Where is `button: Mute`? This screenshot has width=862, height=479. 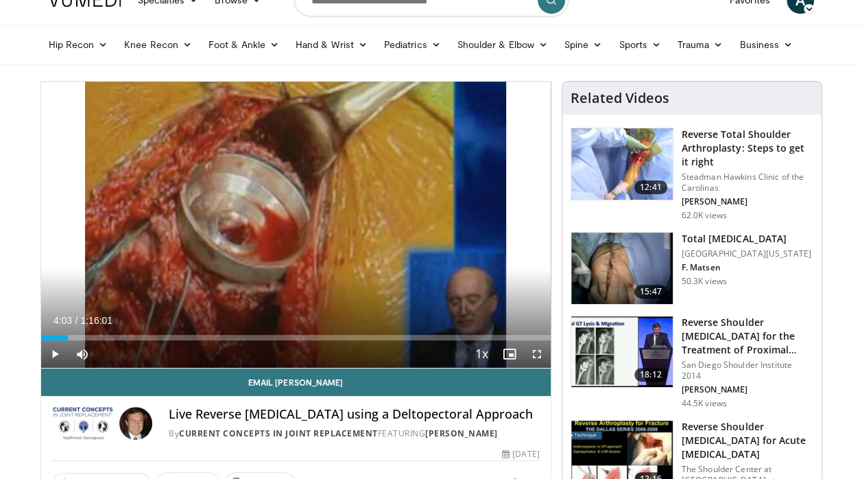 button: Mute is located at coordinates (82, 354).